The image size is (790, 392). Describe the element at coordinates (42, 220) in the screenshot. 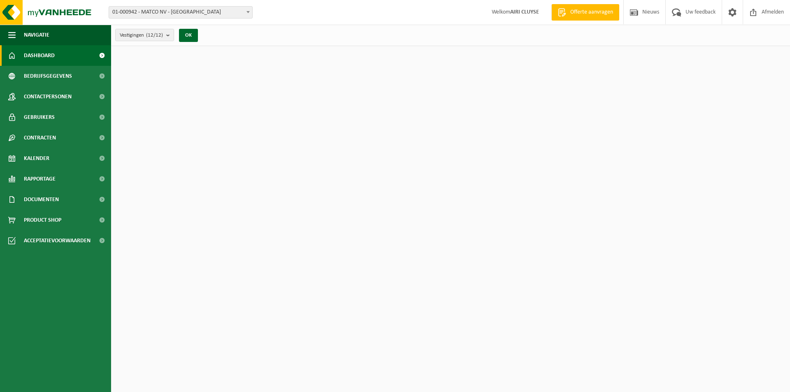

I see `span: Product Shop` at that location.